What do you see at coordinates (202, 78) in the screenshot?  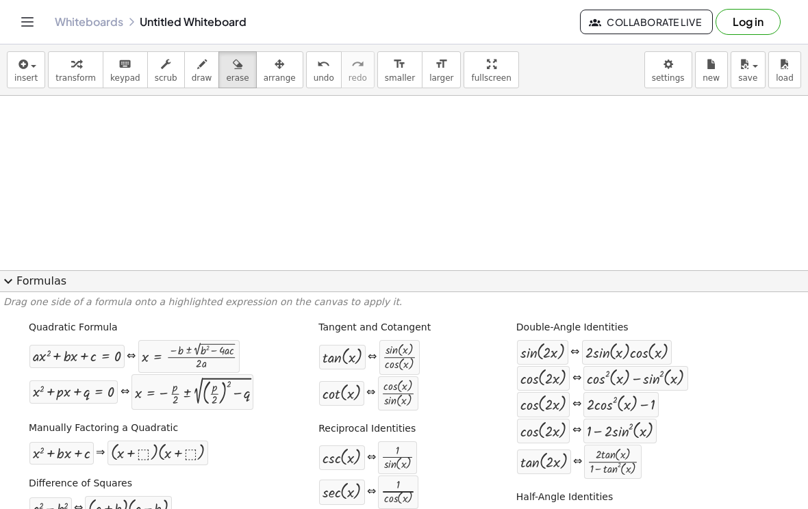 I see `span: draw` at bounding box center [202, 78].